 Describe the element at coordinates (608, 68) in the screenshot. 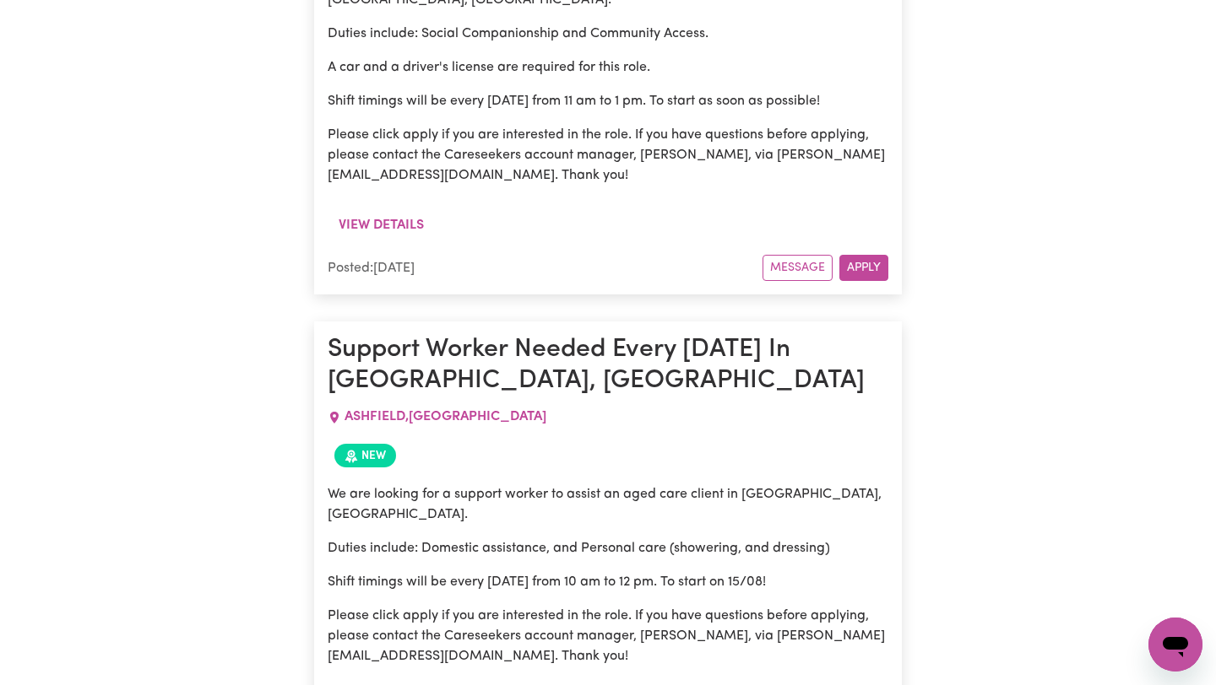

I see `p: A car and a driver's license are required for this role.` at that location.